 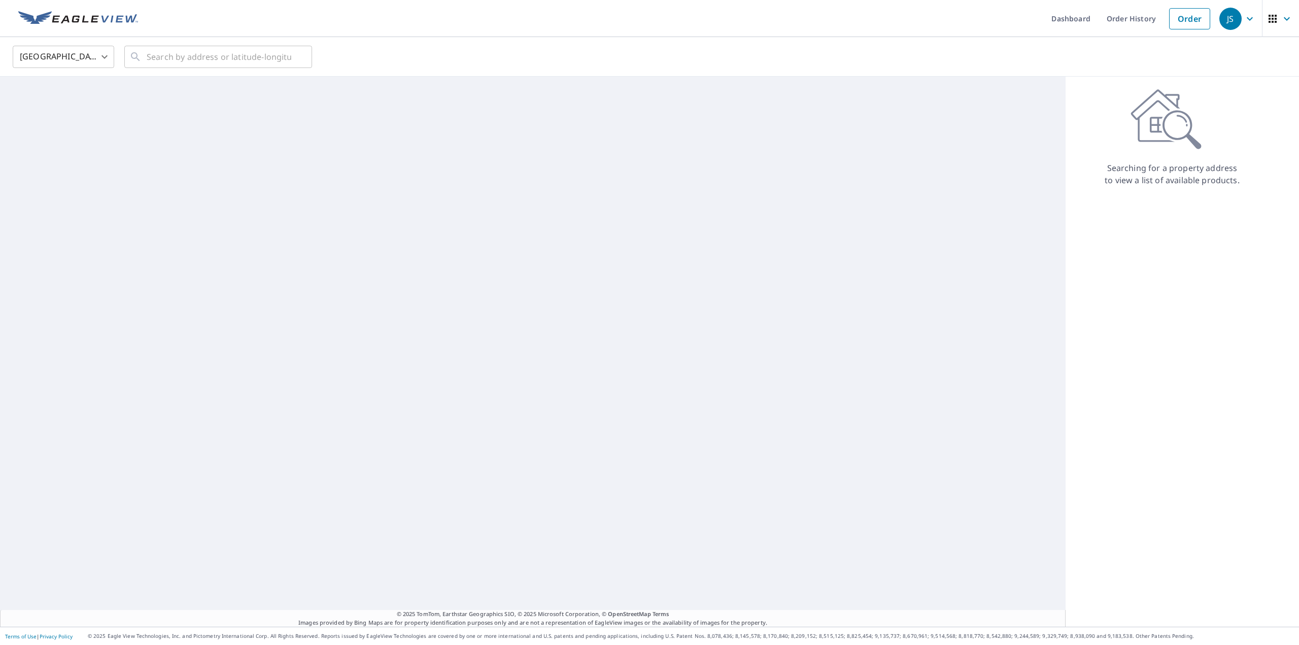 What do you see at coordinates (78, 19) in the screenshot?
I see `img: EV Logo` at bounding box center [78, 19].